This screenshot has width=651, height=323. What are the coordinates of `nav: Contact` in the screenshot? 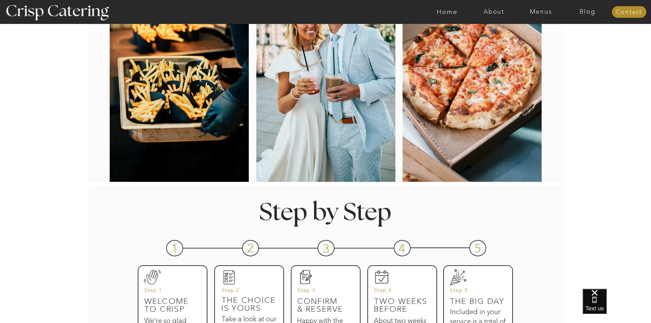 It's located at (629, 12).